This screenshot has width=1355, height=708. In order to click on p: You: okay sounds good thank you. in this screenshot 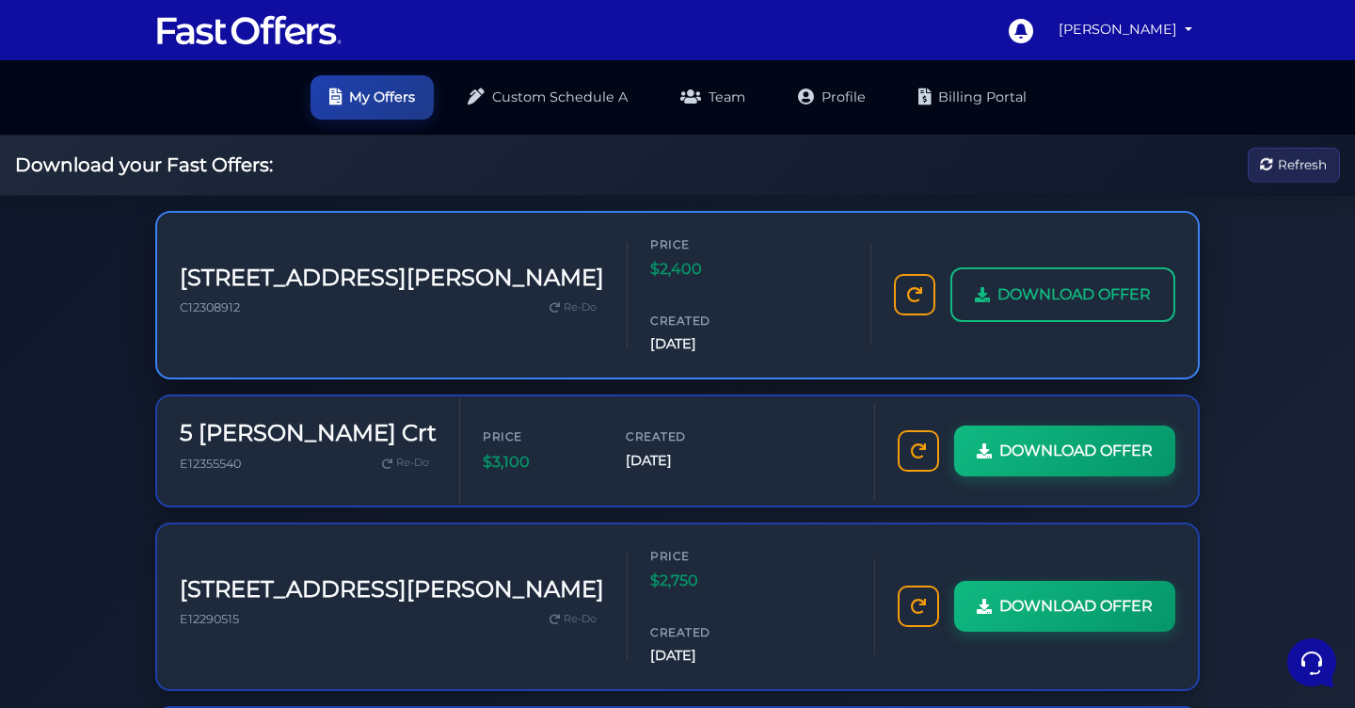, I will do `click(183, 168)`.